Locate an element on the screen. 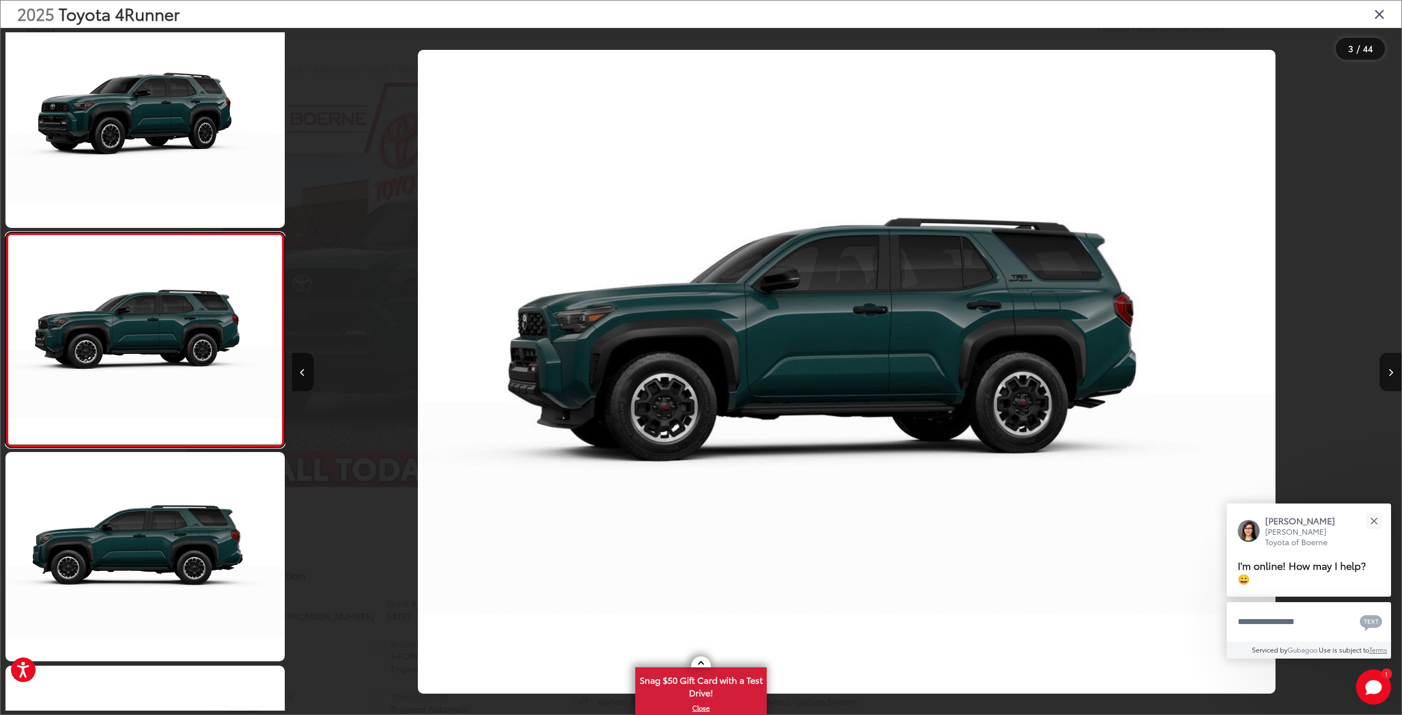  button: Toggle Chat Window is located at coordinates (1374, 687).